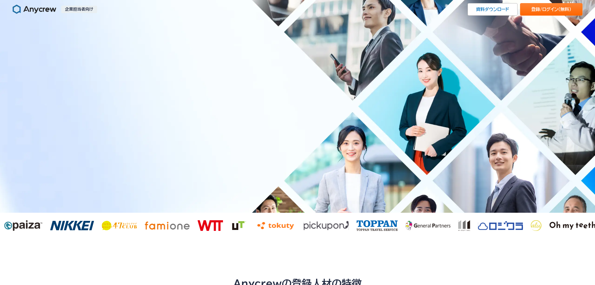 The image size is (595, 285). I want to click on img: ut, so click(238, 225).